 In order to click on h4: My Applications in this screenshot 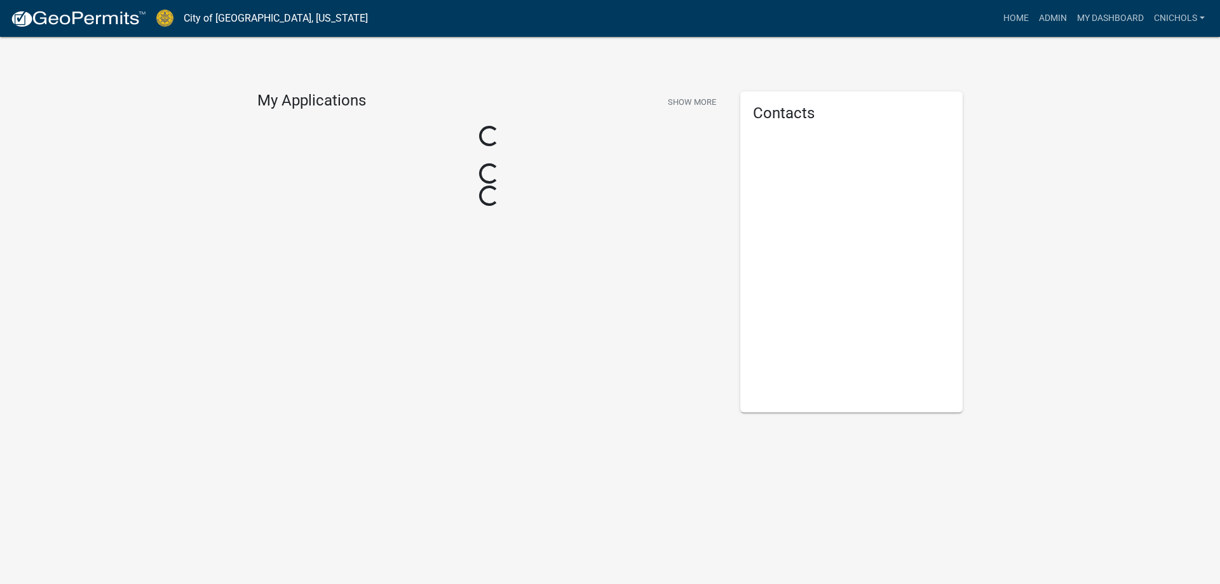, I will do `click(311, 101)`.